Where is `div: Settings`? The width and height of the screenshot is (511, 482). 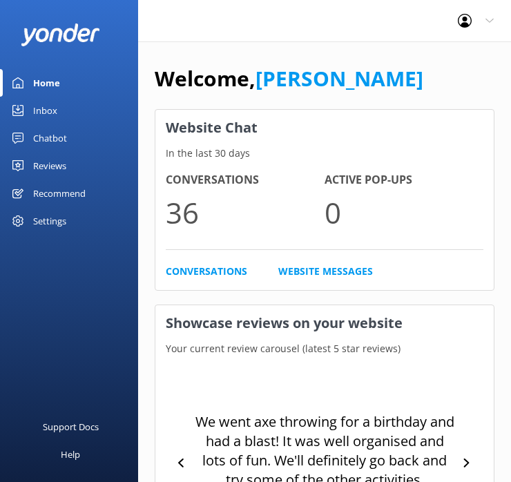
div: Settings is located at coordinates (50, 221).